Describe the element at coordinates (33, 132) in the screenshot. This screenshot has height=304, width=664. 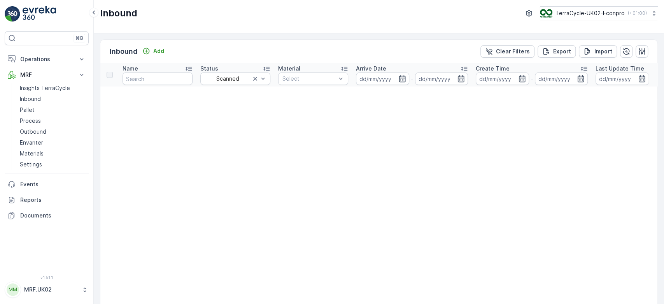
I see `p: Outbound` at that location.